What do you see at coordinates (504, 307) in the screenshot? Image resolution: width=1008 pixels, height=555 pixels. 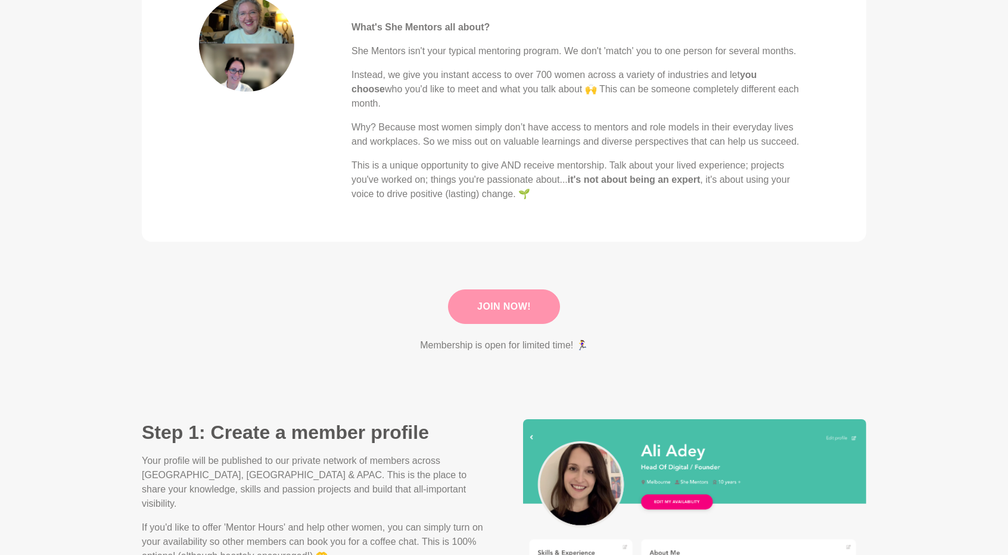 I see `a: Join Now!` at bounding box center [504, 307].